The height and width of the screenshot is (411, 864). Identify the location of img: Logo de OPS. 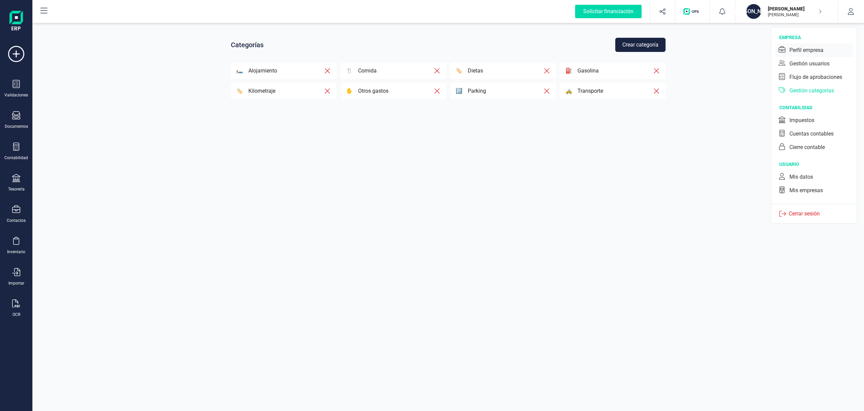
(692, 11).